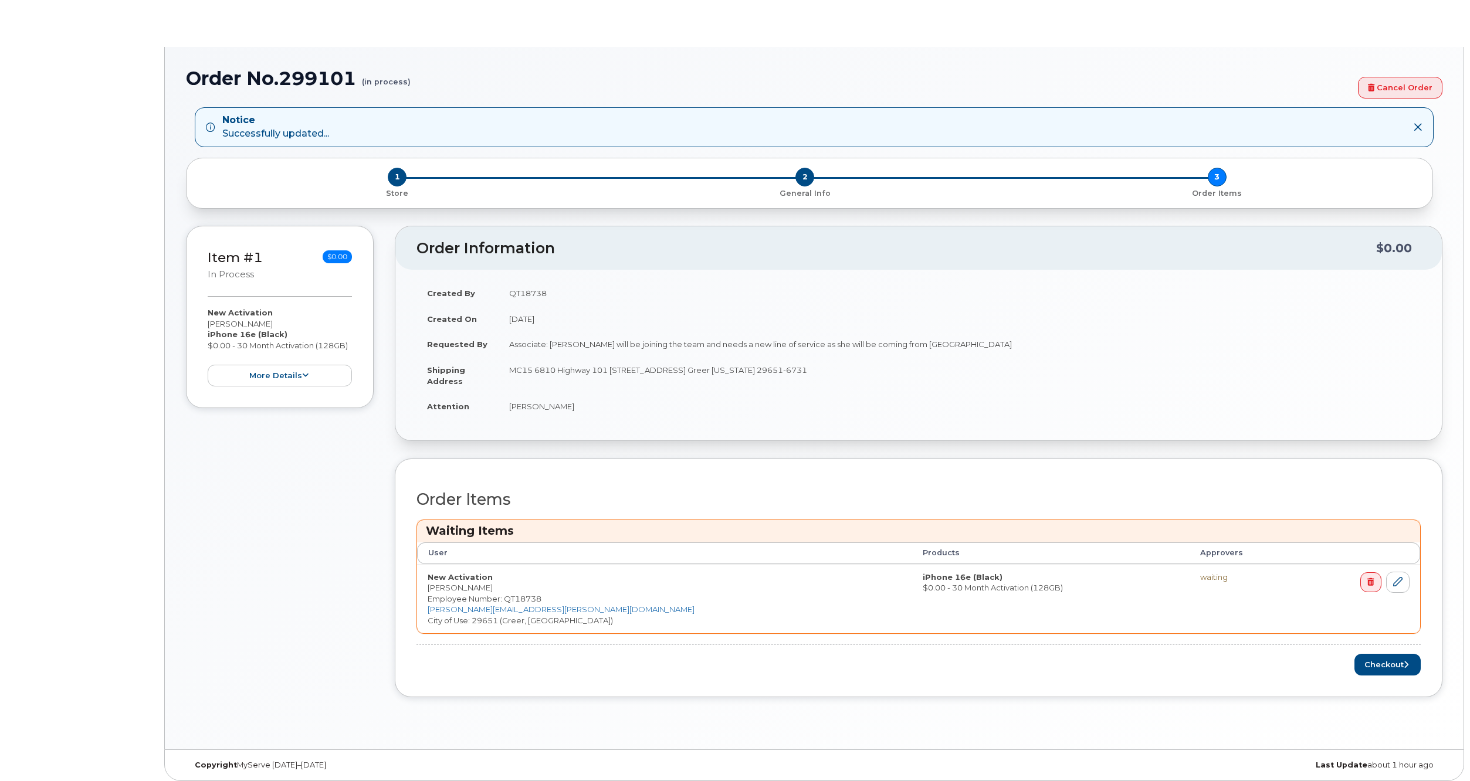 This screenshot has height=781, width=1470. I want to click on div: waiting, so click(1244, 577).